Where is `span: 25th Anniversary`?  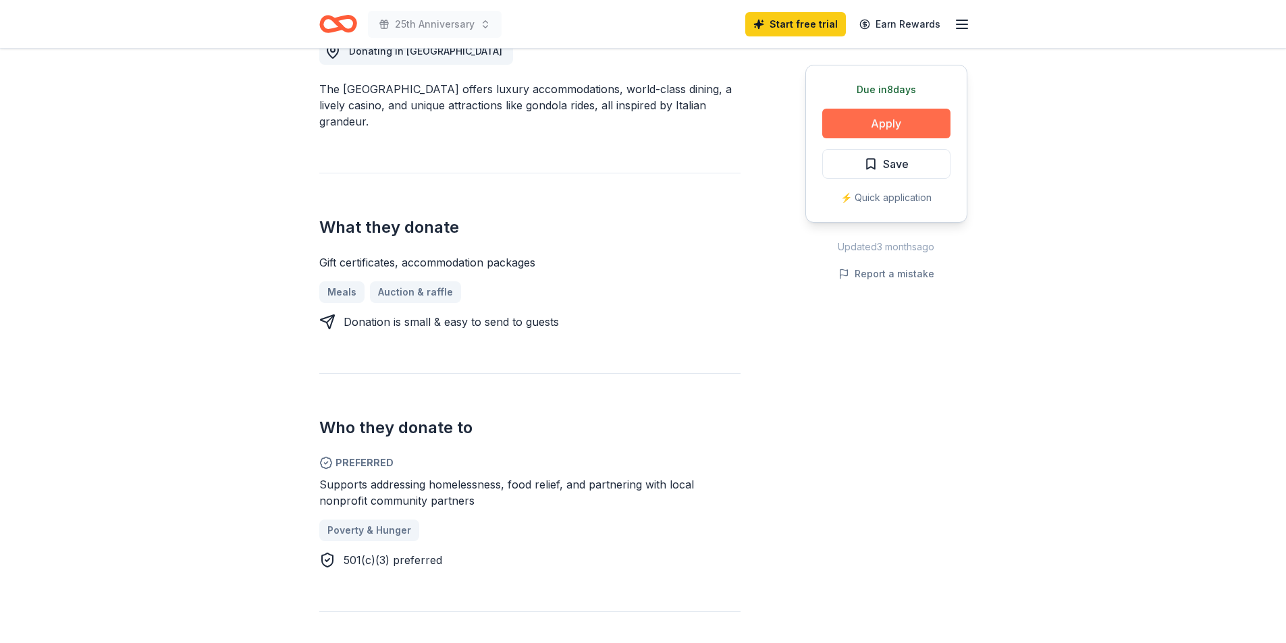
span: 25th Anniversary is located at coordinates (435, 24).